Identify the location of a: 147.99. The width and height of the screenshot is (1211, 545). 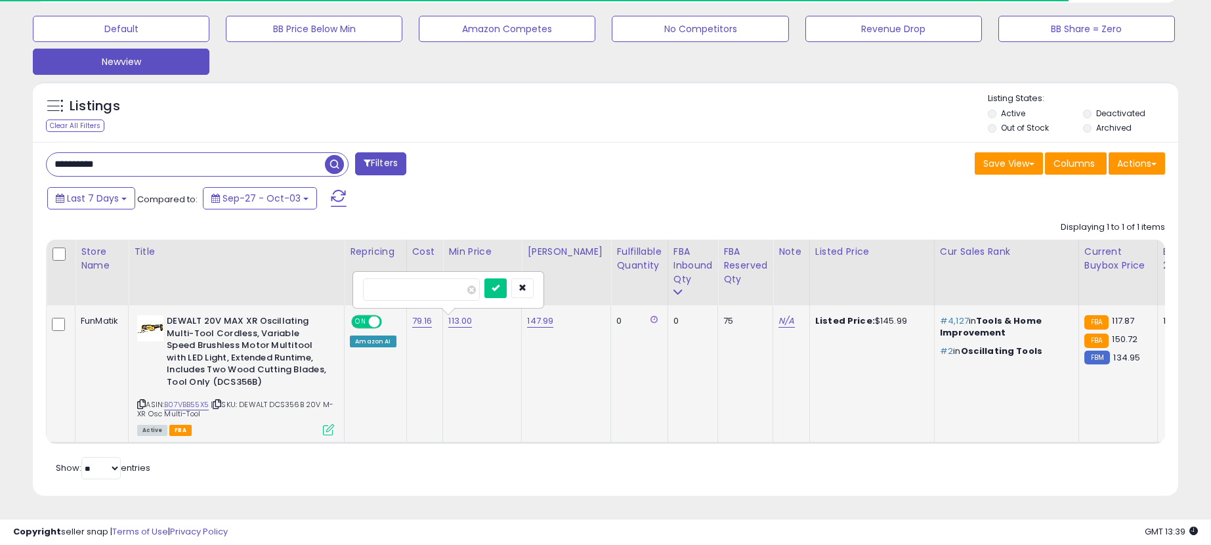
(540, 321).